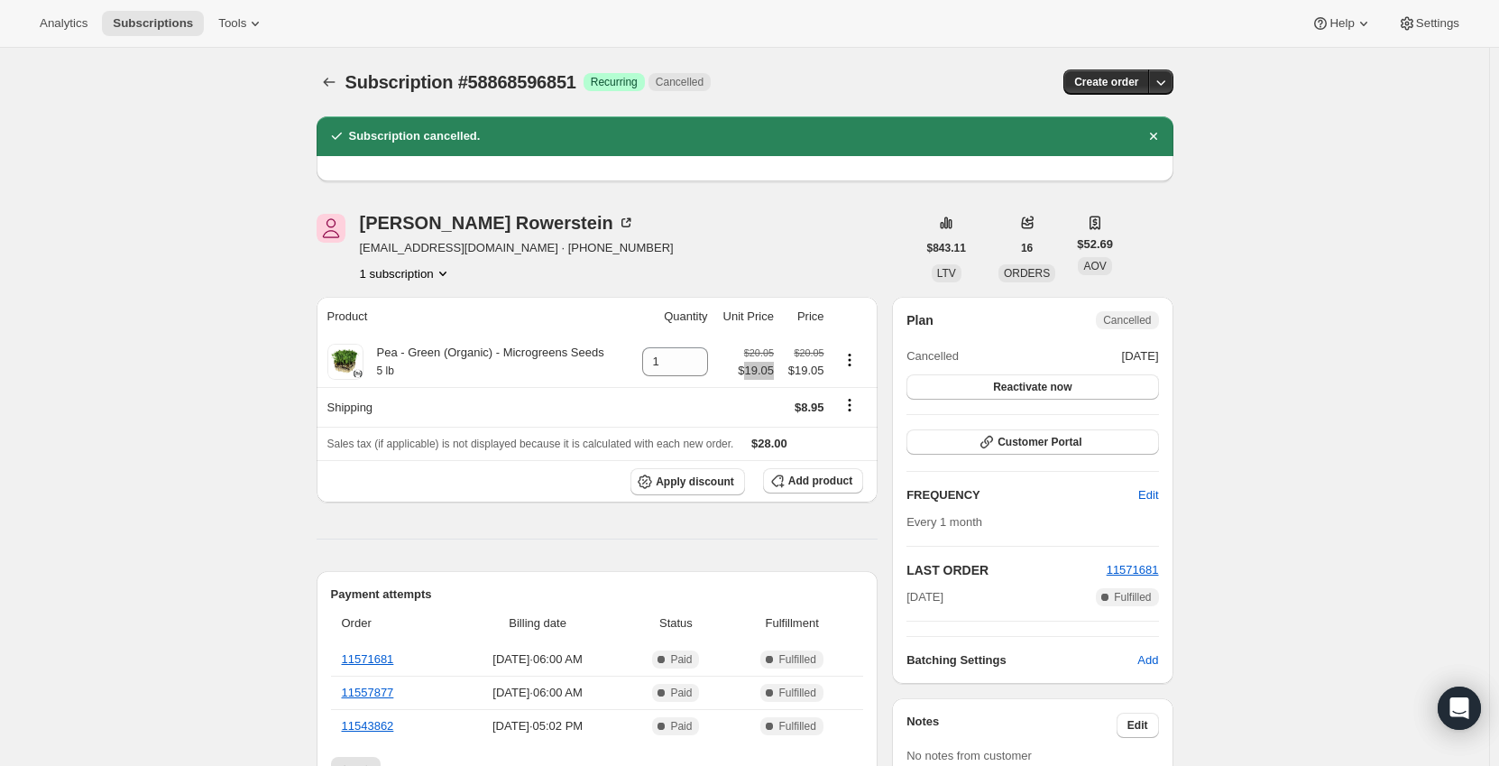  What do you see at coordinates (694, 482) in the screenshot?
I see `span: Apply discount` at bounding box center [694, 482].